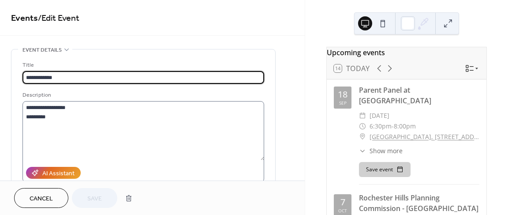 This screenshot has width=508, height=215. Describe the element at coordinates (42, 50) in the screenshot. I see `span: Event details` at that location.